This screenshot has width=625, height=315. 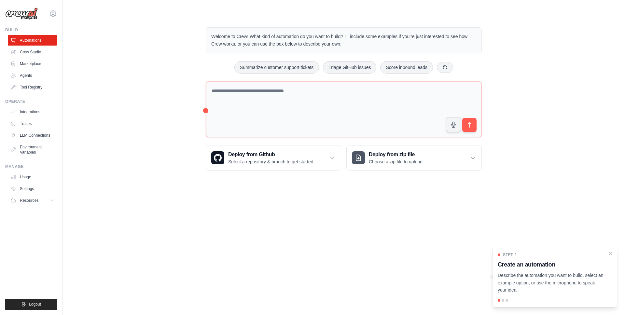 What do you see at coordinates (271, 162) in the screenshot?
I see `p: Select a repository & branch to get started.` at bounding box center [271, 162].